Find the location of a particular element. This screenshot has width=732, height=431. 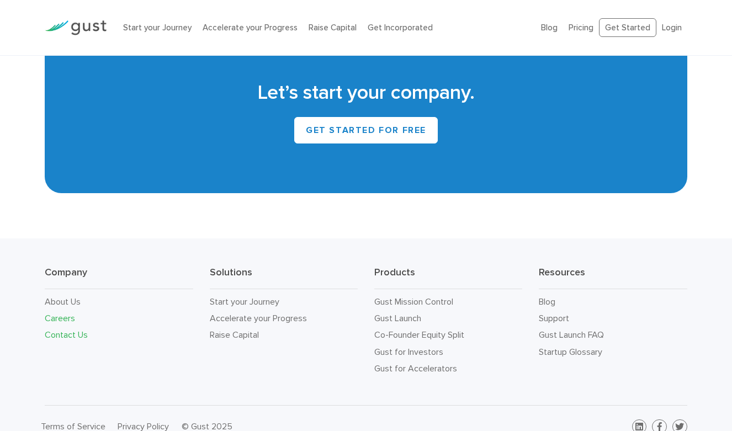

a: Pricing is located at coordinates (581, 28).